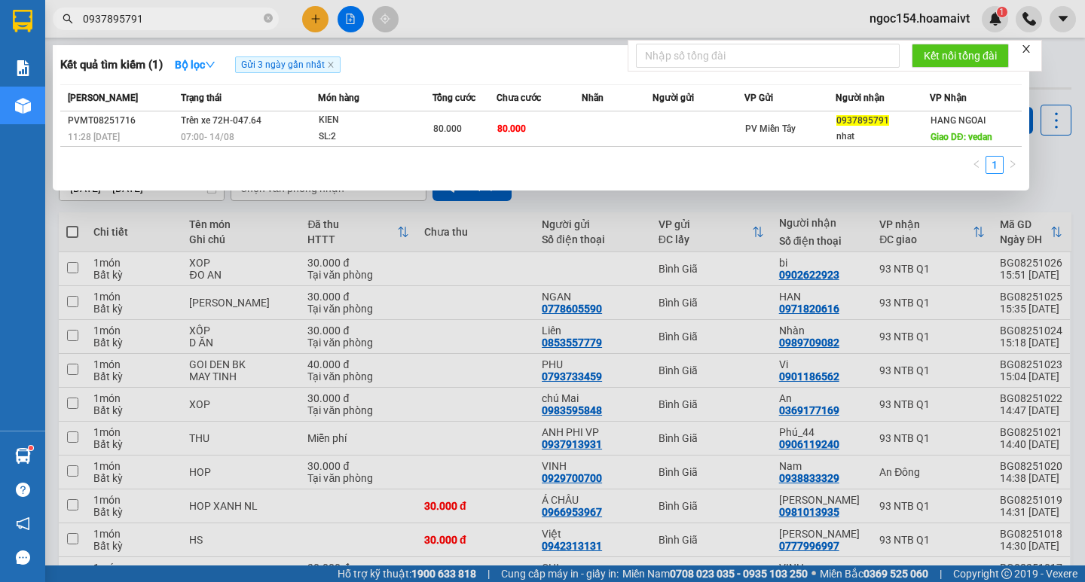  I want to click on span: Người gửi, so click(673, 98).